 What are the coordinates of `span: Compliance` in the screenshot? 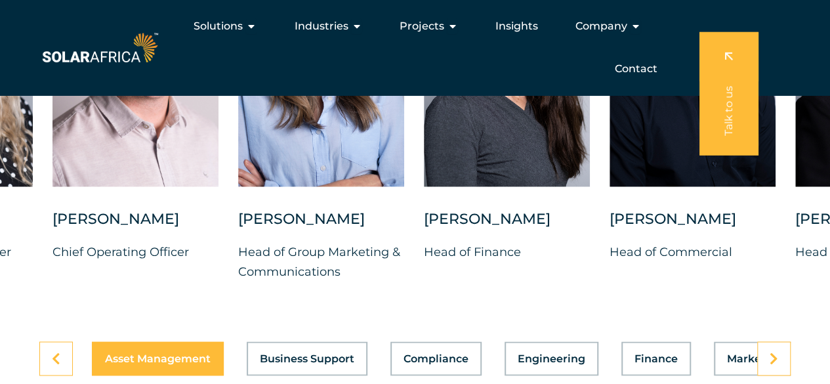 It's located at (436, 358).